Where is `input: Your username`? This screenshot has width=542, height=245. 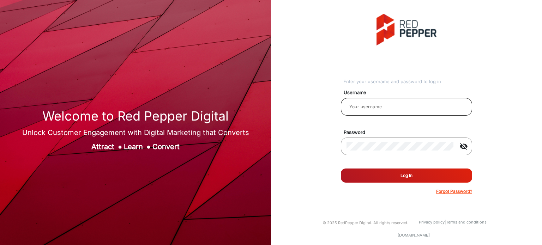
input: Your username is located at coordinates (407, 107).